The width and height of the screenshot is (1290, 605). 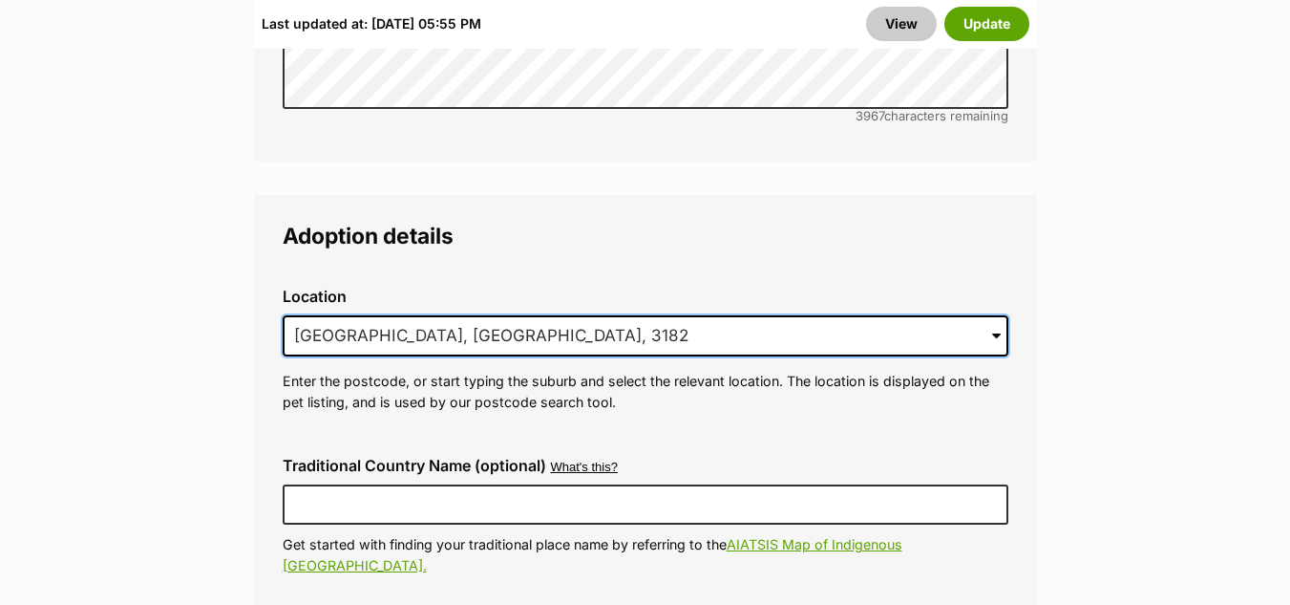 I want to click on a: View, so click(x=902, y=24).